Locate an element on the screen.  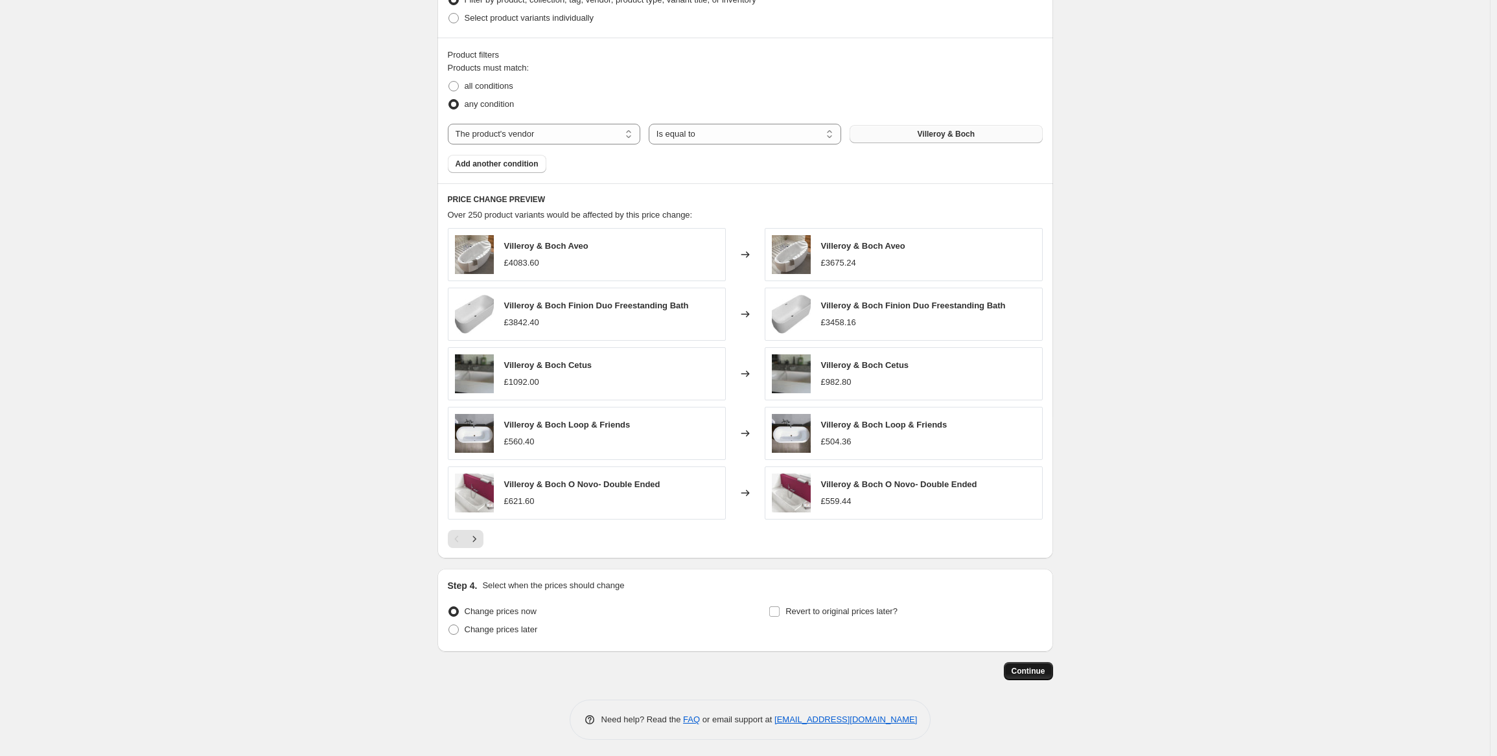
div: £3842.40 is located at coordinates (522, 323).